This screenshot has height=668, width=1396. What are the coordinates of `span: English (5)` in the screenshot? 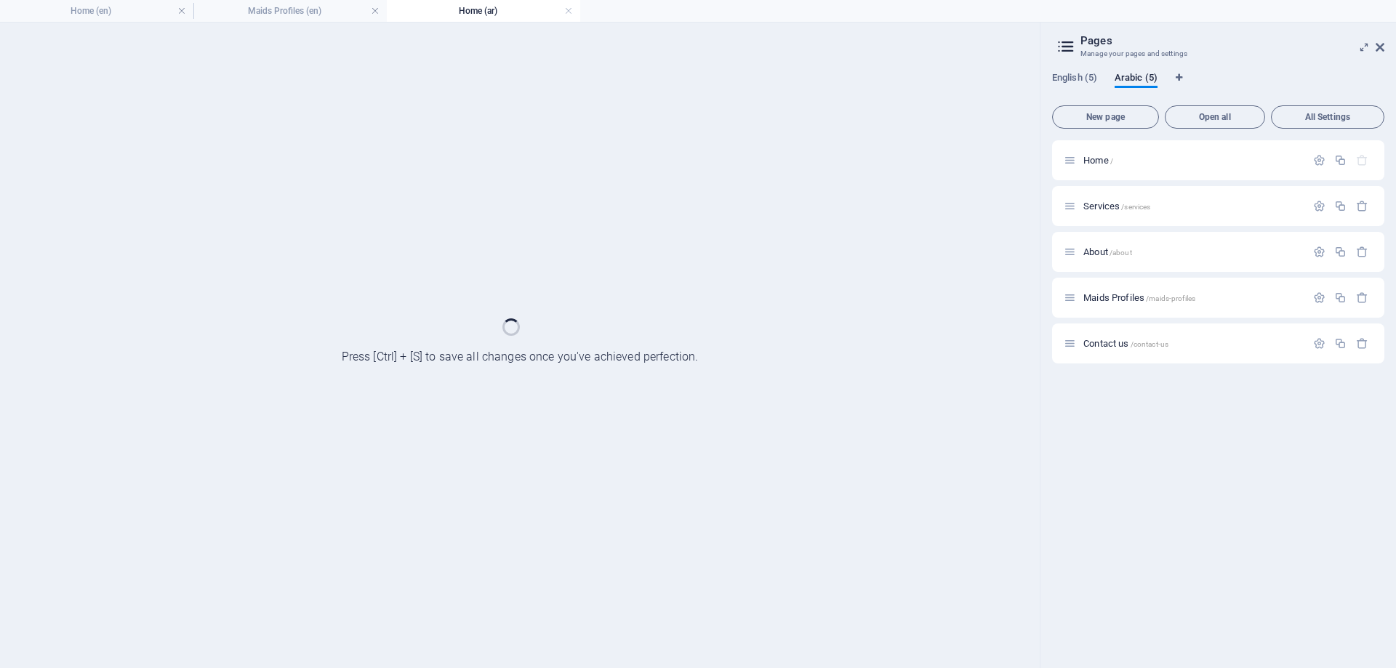 It's located at (1074, 79).